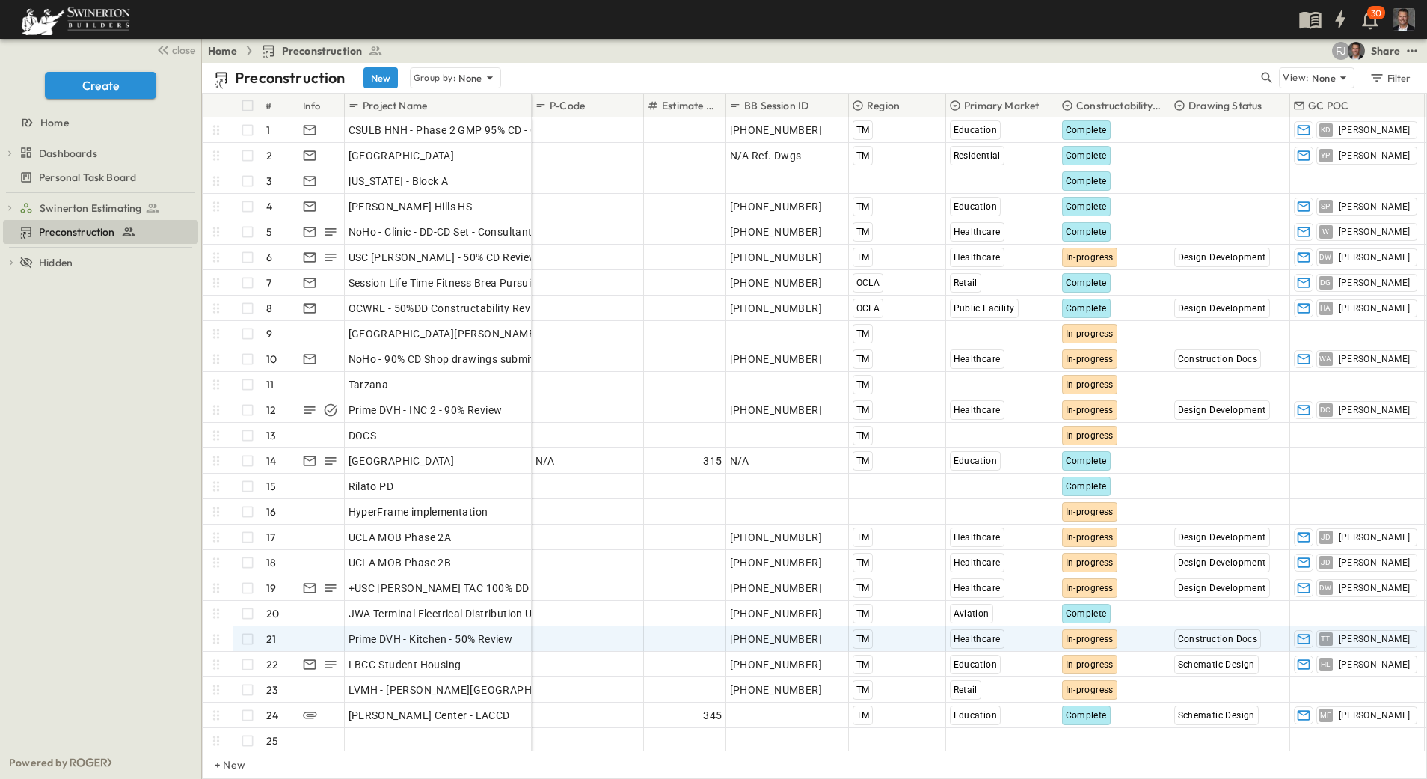 Image resolution: width=1427 pixels, height=779 pixels. What do you see at coordinates (426, 410) in the screenshot?
I see `span: Prime DVH - INC 2 - 90% Review` at bounding box center [426, 410].